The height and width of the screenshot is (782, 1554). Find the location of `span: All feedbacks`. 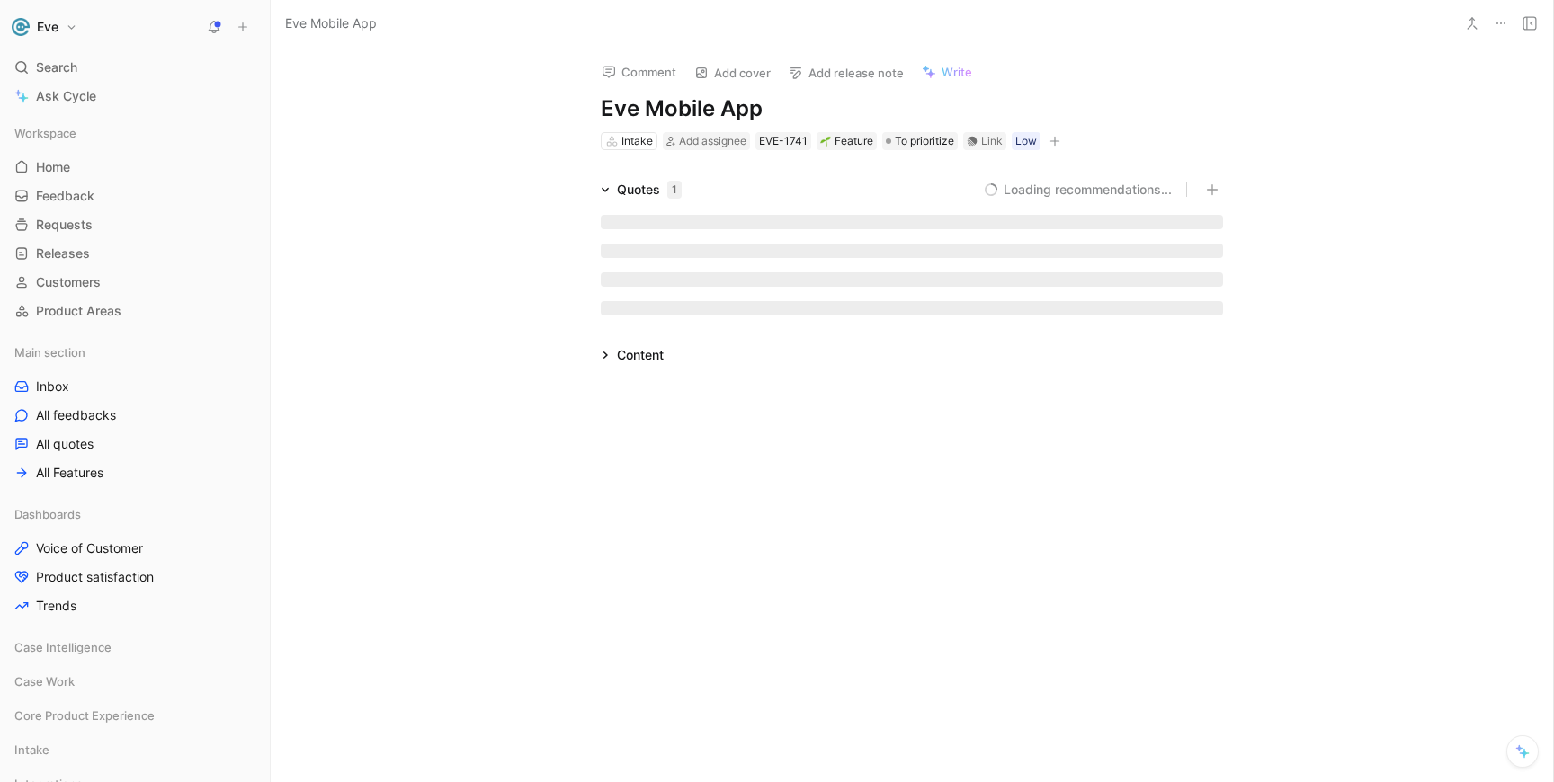

span: All feedbacks is located at coordinates (76, 415).